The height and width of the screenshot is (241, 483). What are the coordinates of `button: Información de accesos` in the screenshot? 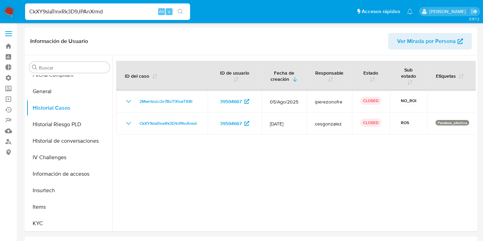 It's located at (69, 174).